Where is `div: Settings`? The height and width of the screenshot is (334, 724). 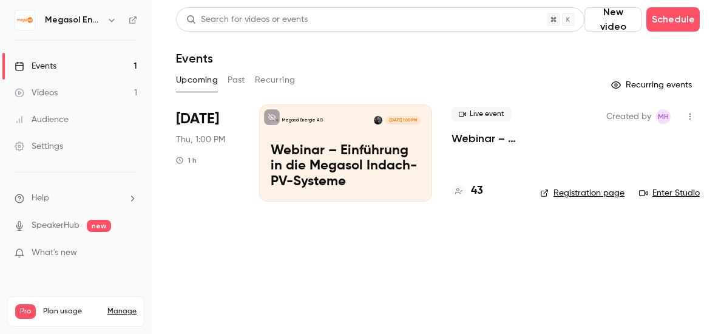 div: Settings is located at coordinates (39, 146).